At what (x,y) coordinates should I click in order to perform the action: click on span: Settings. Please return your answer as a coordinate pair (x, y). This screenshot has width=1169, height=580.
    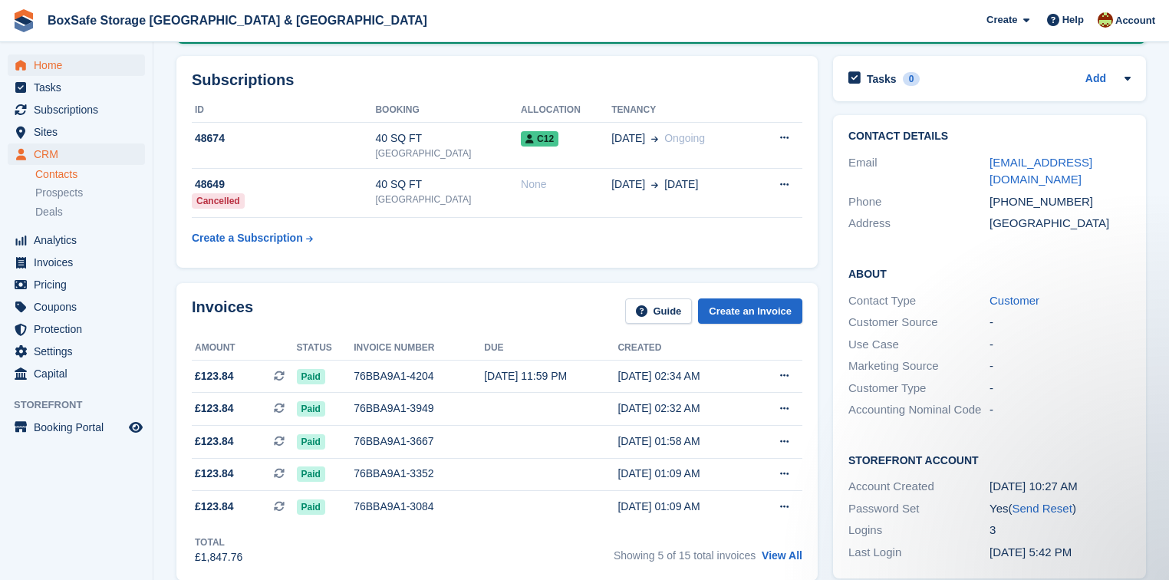
    Looking at the image, I should click on (80, 351).